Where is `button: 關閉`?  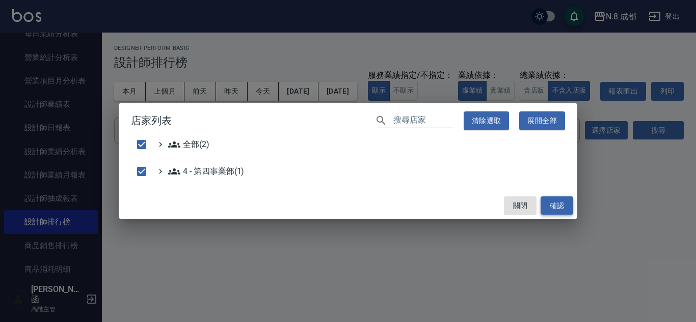
button: 關閉 is located at coordinates (520, 206).